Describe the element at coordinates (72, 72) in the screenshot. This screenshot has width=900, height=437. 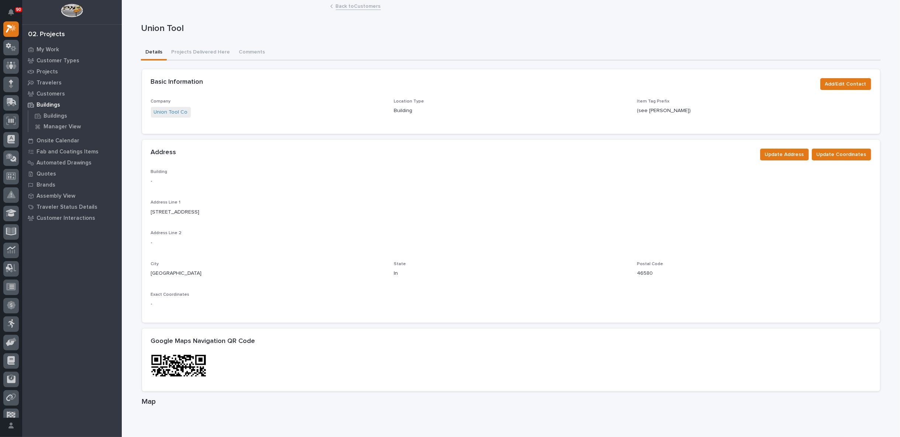
I see `a: Projects` at that location.